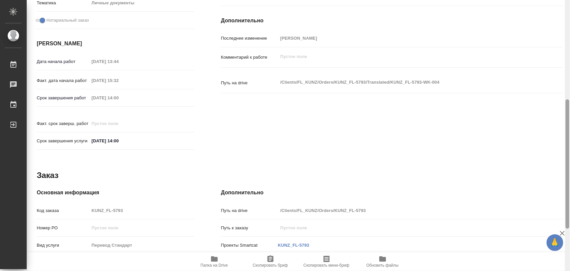  I want to click on span: Папка на Drive, so click(214, 266).